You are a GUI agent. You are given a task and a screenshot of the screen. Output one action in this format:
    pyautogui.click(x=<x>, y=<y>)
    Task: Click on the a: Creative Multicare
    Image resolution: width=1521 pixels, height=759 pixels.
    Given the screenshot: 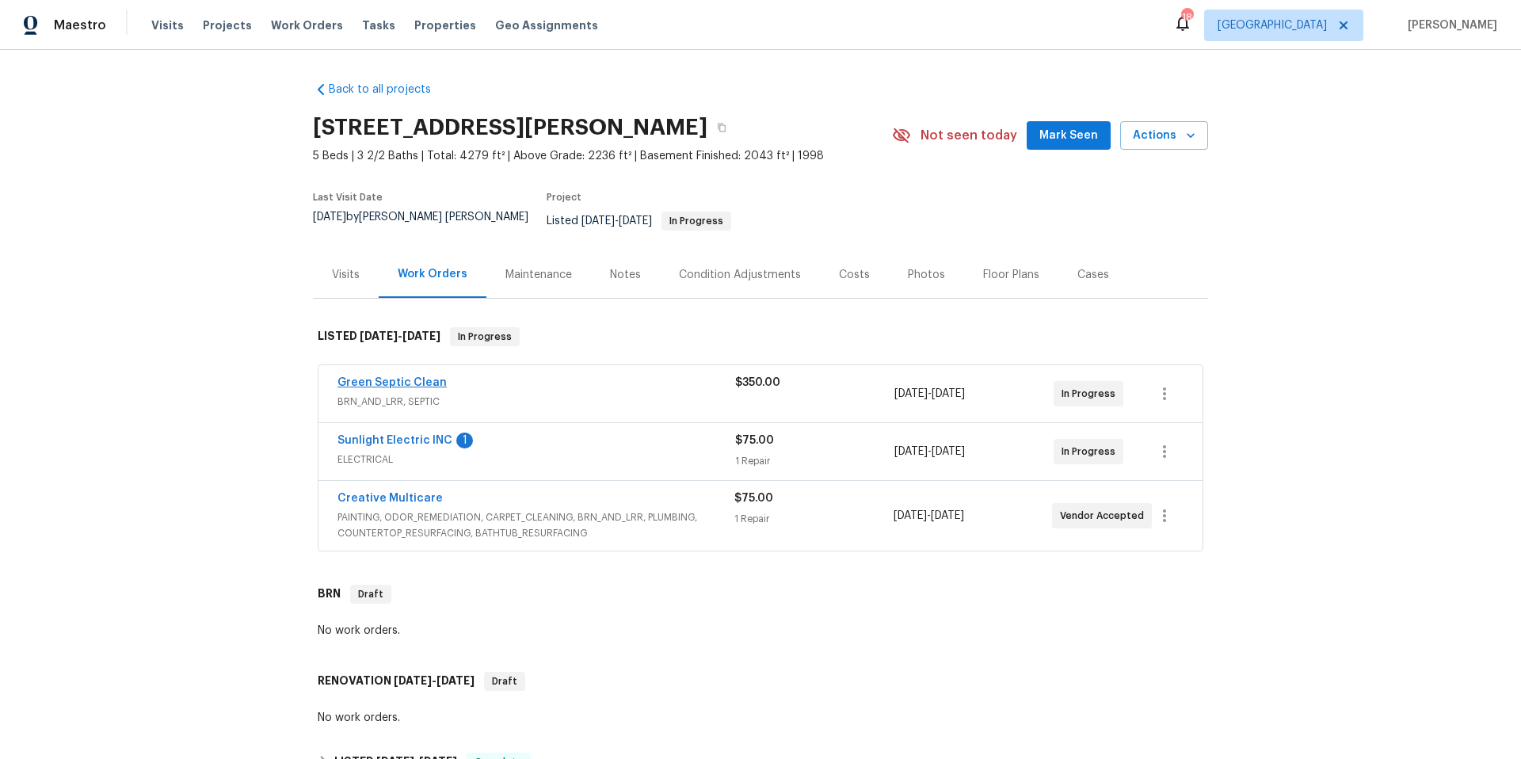 What is the action you would take?
    pyautogui.click(x=390, y=498)
    